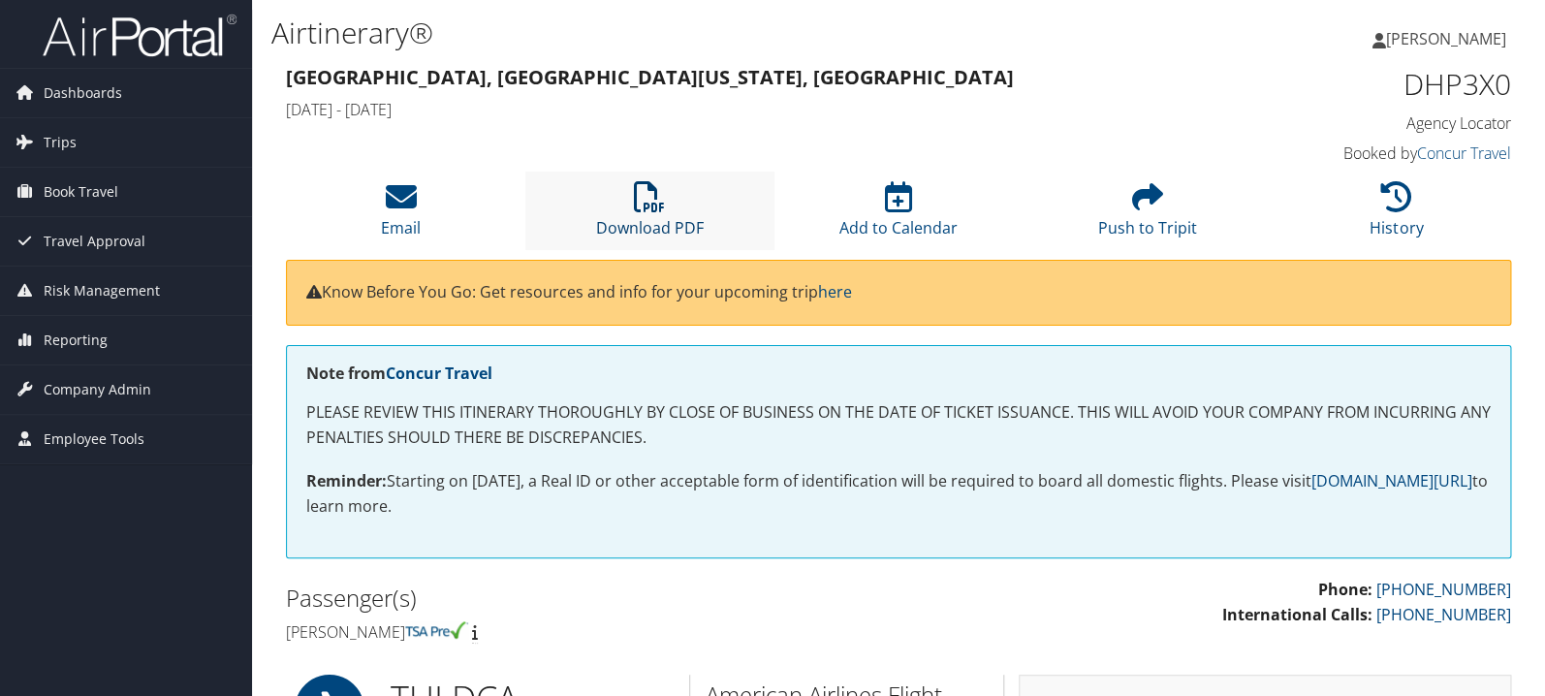 The width and height of the screenshot is (1545, 696). I want to click on strong: Phone:, so click(1345, 589).